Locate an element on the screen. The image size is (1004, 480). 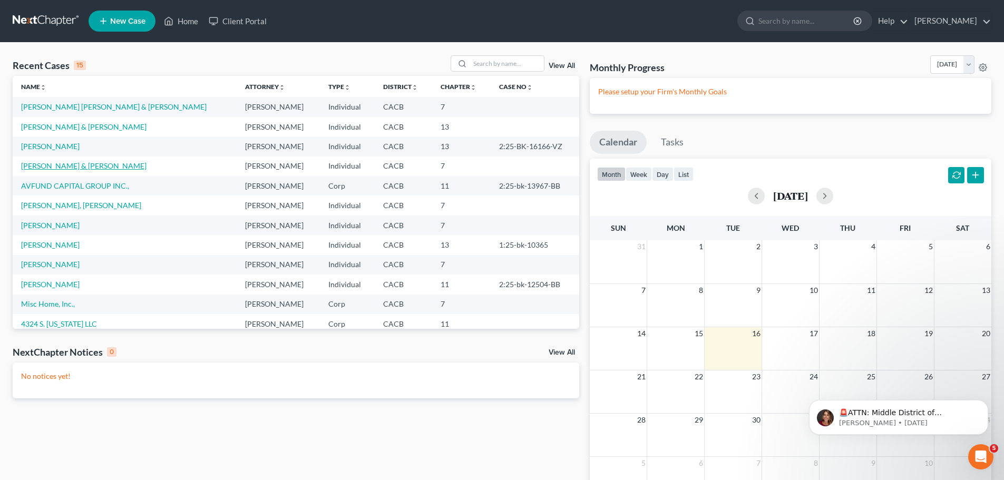
a: AVFUND CAPITAL GROUP INC., is located at coordinates (75, 186).